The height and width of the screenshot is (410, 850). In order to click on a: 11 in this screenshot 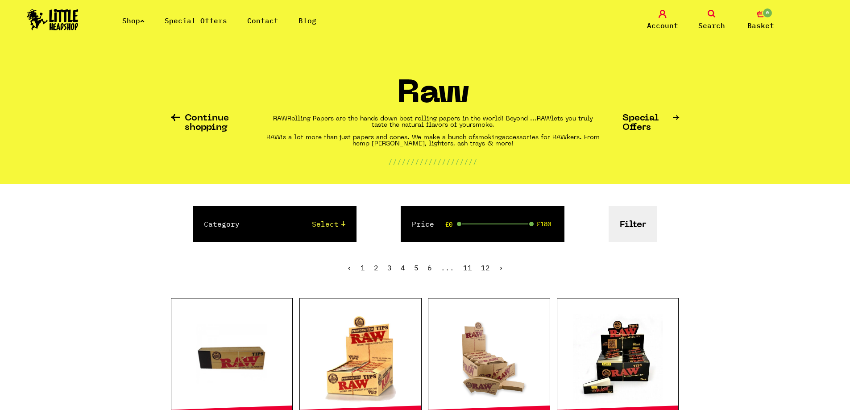, I will do `click(467, 268)`.